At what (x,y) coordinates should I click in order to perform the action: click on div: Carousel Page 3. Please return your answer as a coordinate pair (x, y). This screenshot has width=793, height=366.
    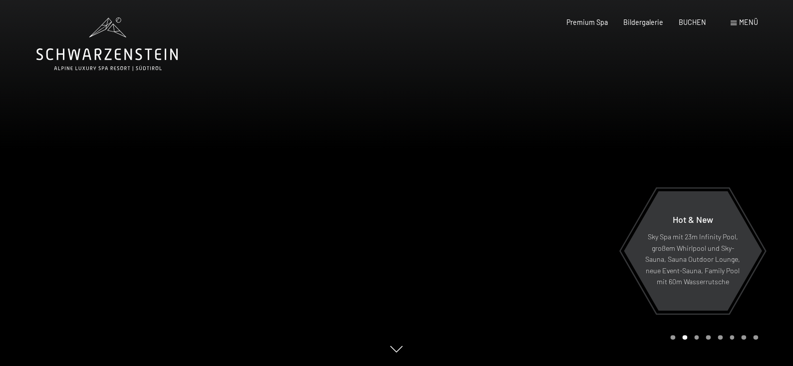
    Looking at the image, I should click on (697, 338).